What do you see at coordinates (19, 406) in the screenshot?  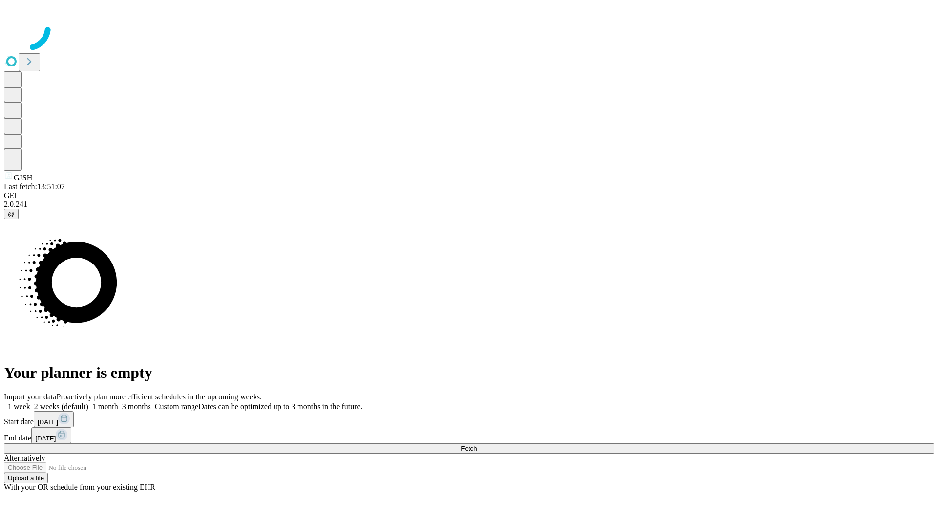 I see `span: 1 week` at bounding box center [19, 406].